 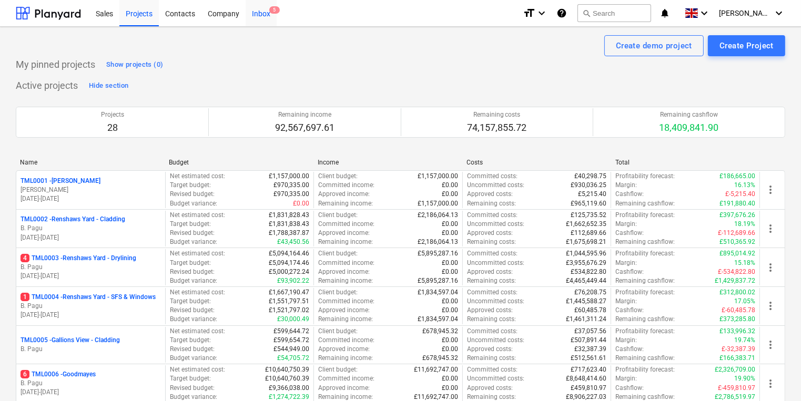 I want to click on p: £11,692,747.00, so click(x=436, y=370).